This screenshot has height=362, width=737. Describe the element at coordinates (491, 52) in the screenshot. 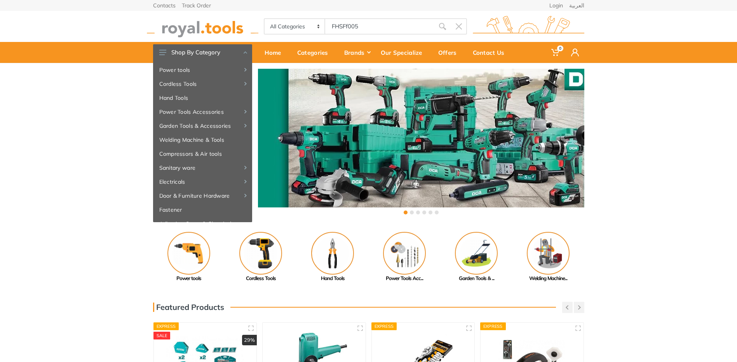

I see `a: Contact Us` at that location.